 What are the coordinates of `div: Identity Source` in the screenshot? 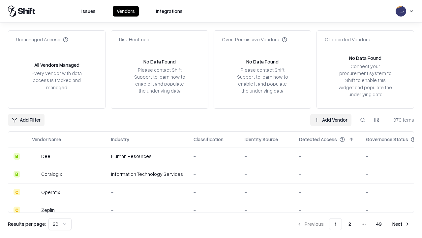 It's located at (261, 139).